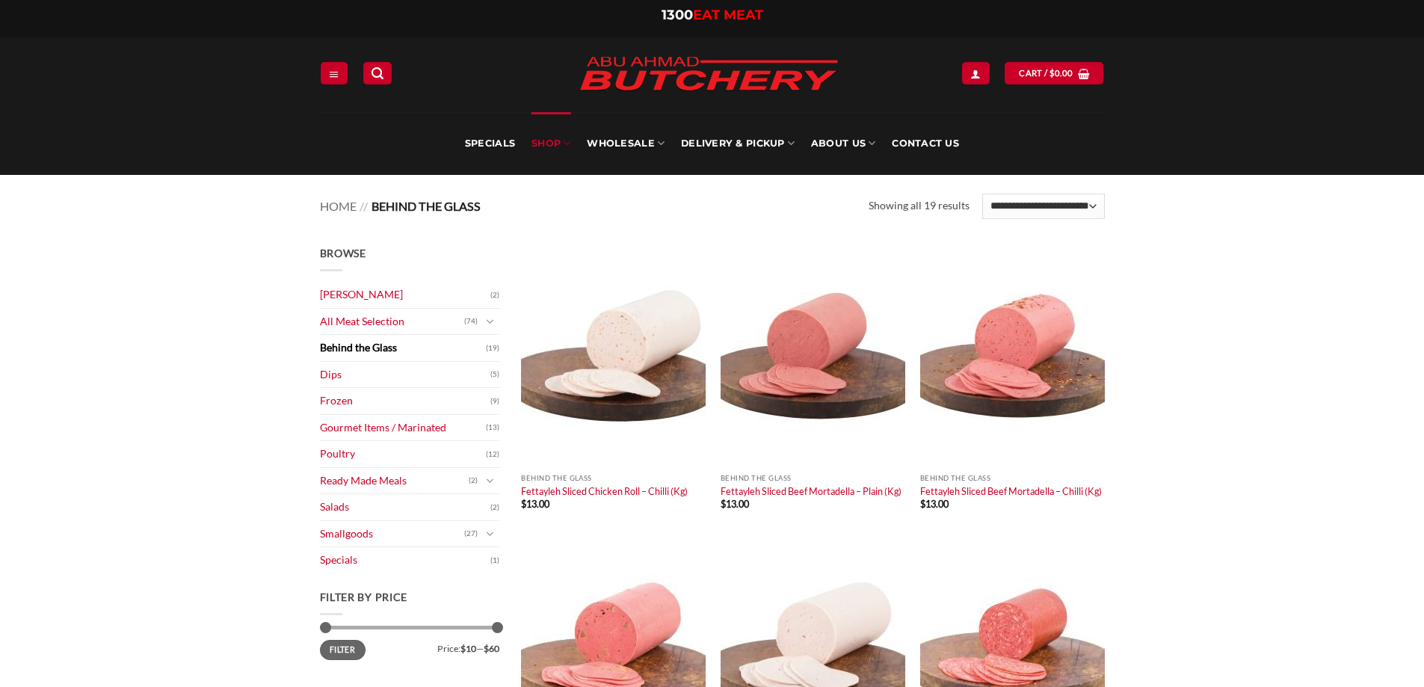  Describe the element at coordinates (677, 15) in the screenshot. I see `span: 1300` at that location.